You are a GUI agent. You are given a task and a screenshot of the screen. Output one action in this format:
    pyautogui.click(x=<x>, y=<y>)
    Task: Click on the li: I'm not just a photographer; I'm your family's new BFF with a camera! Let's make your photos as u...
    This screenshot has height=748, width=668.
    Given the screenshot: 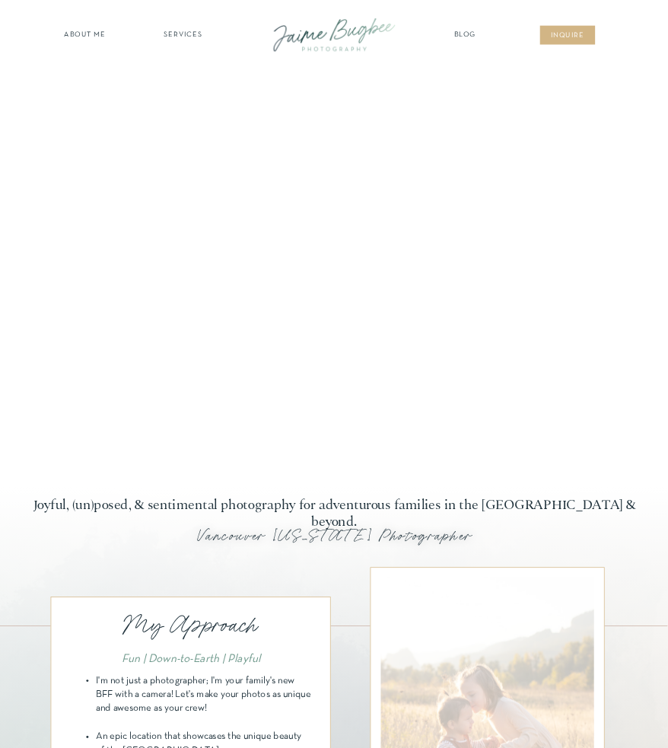 What is the action you would take?
    pyautogui.click(x=203, y=694)
    